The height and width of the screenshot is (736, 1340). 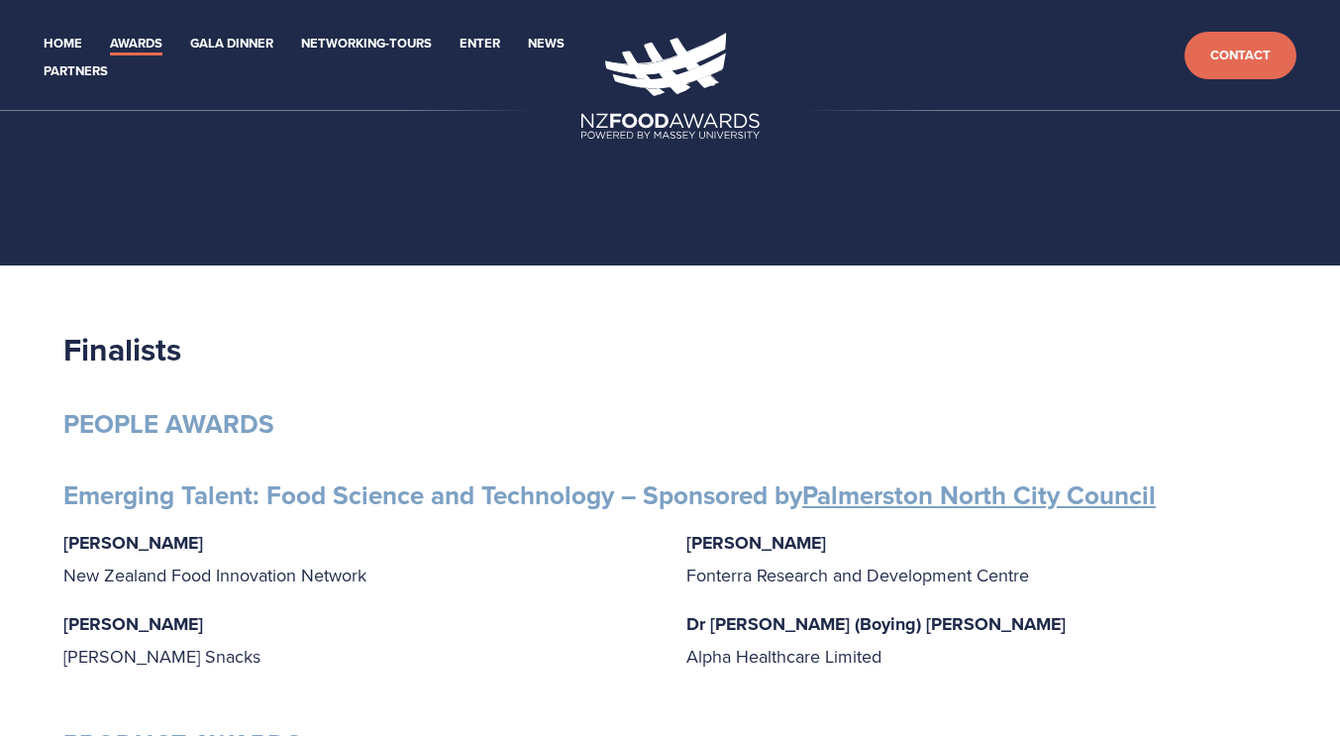 I want to click on p: New Zealand Food Innovation Network, so click(x=359, y=559).